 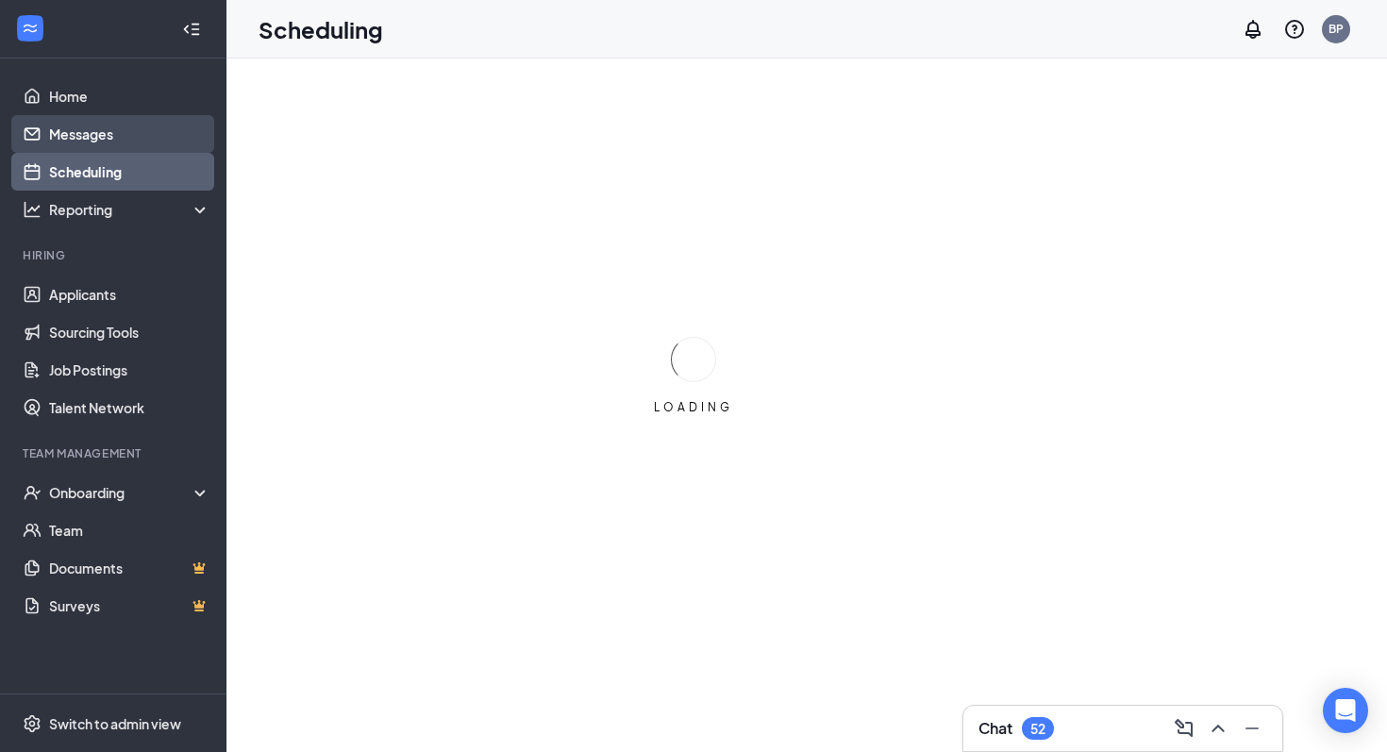 I want to click on button: ChevronUp, so click(x=1218, y=729).